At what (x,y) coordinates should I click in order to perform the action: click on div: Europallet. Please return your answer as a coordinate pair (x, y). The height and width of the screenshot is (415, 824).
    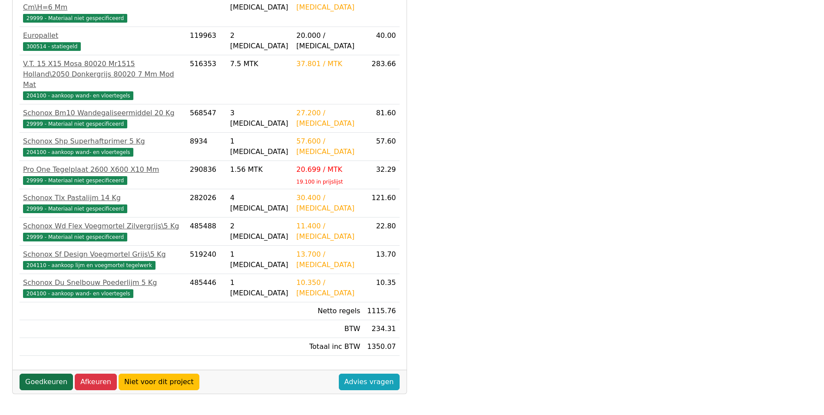
    Looking at the image, I should click on (103, 36).